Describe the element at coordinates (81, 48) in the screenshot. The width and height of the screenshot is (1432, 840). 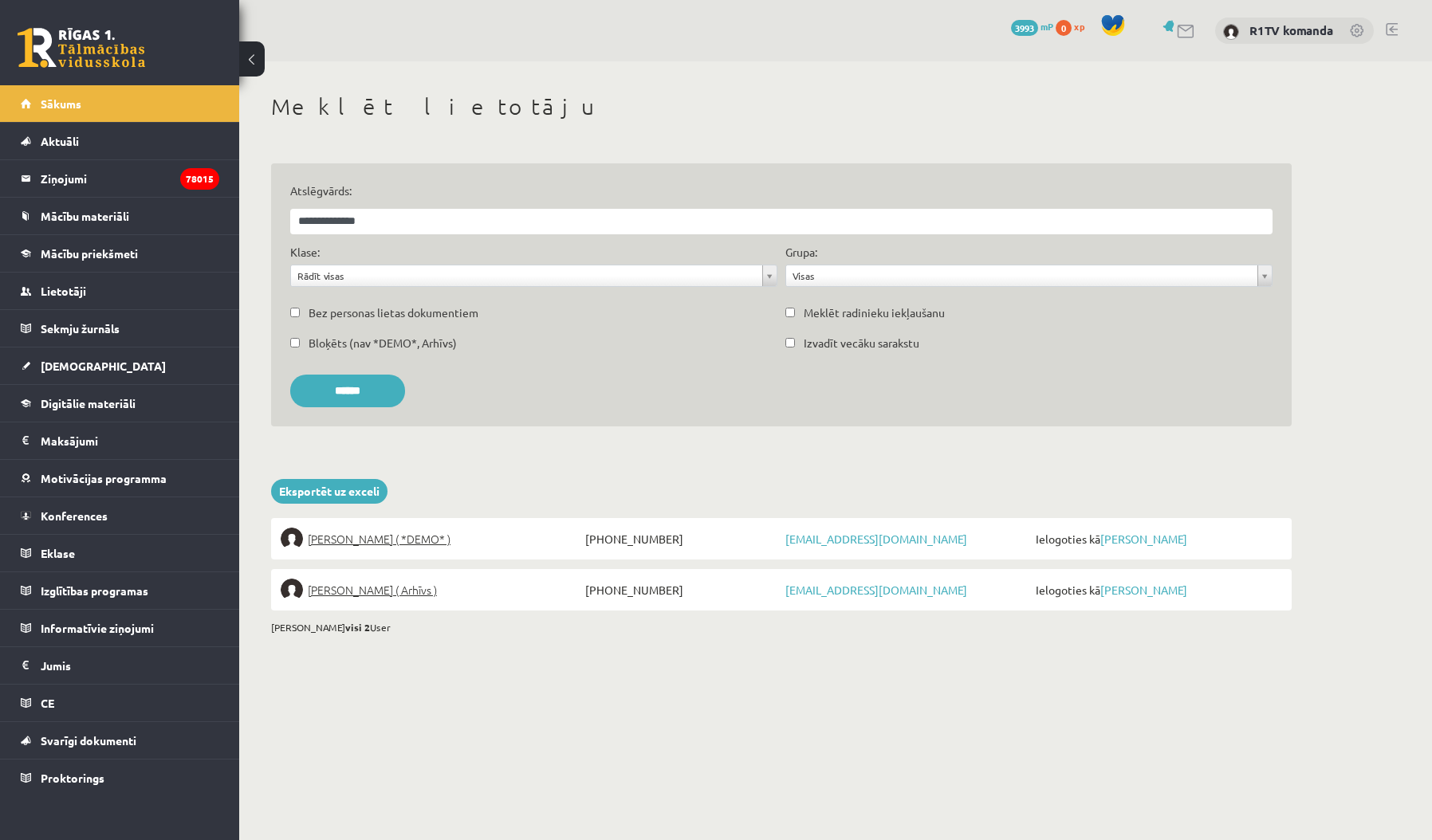
I see `a: Rīgas 1. Tālmācības vidusskola` at that location.